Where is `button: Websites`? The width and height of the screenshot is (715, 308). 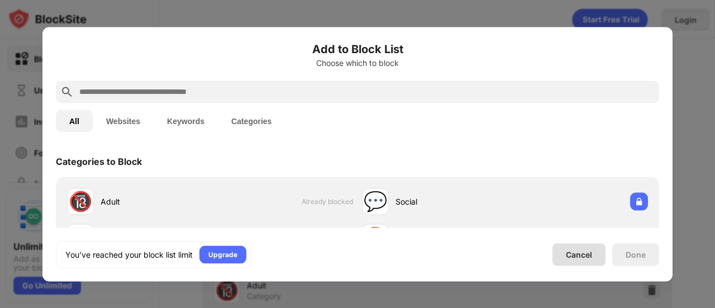 button: Websites is located at coordinates (123, 121).